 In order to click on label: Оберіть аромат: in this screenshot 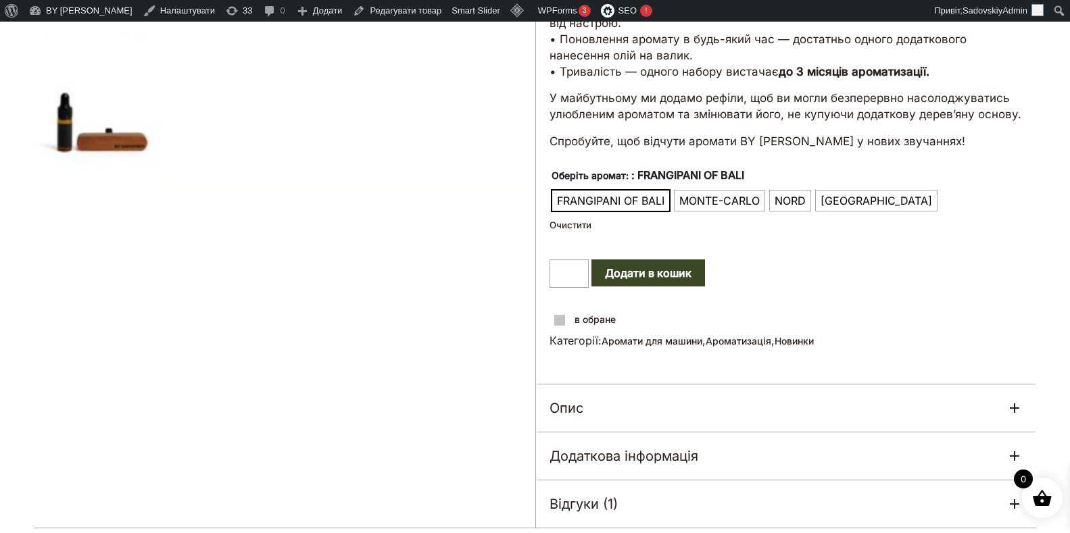, I will do `click(590, 176)`.